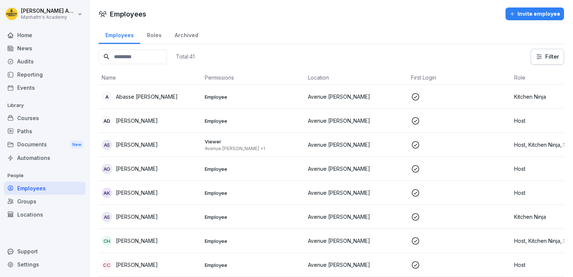 This screenshot has width=573, height=277. What do you see at coordinates (45, 214) in the screenshot?
I see `div: Locations` at bounding box center [45, 214].